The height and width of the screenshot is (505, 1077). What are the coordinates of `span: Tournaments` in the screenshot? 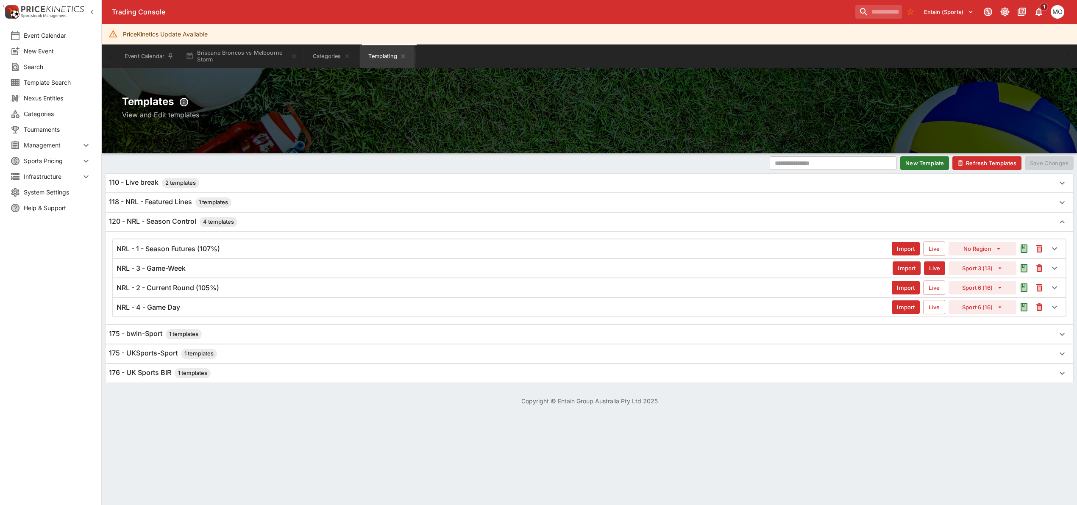 It's located at (57, 129).